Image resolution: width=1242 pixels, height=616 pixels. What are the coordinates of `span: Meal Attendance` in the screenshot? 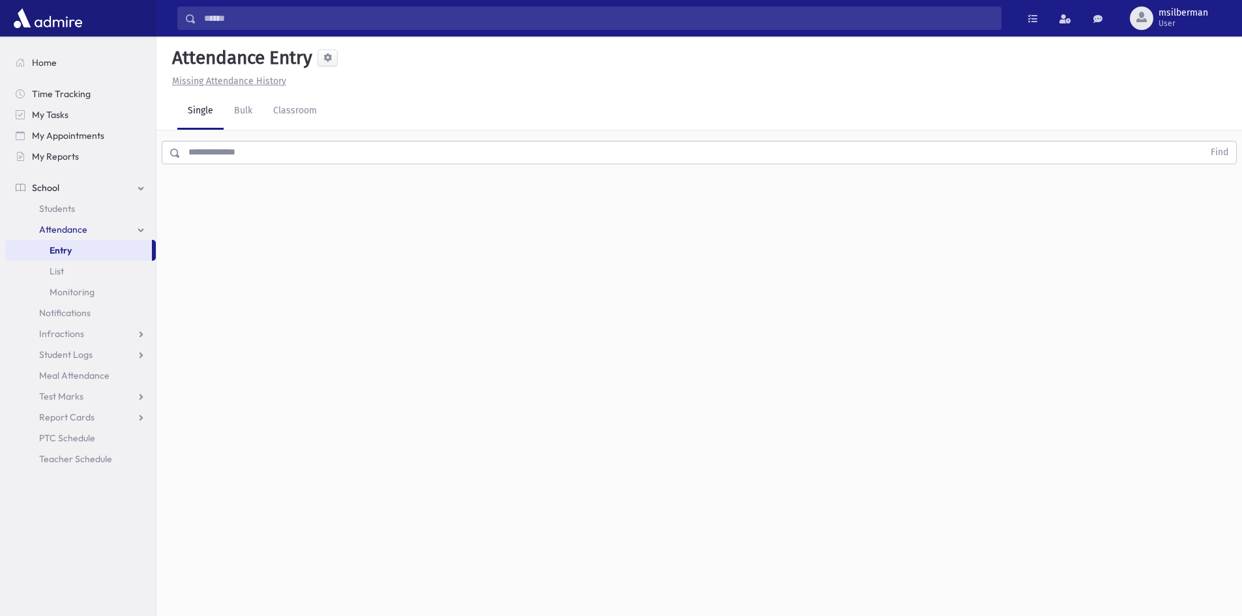 It's located at (74, 376).